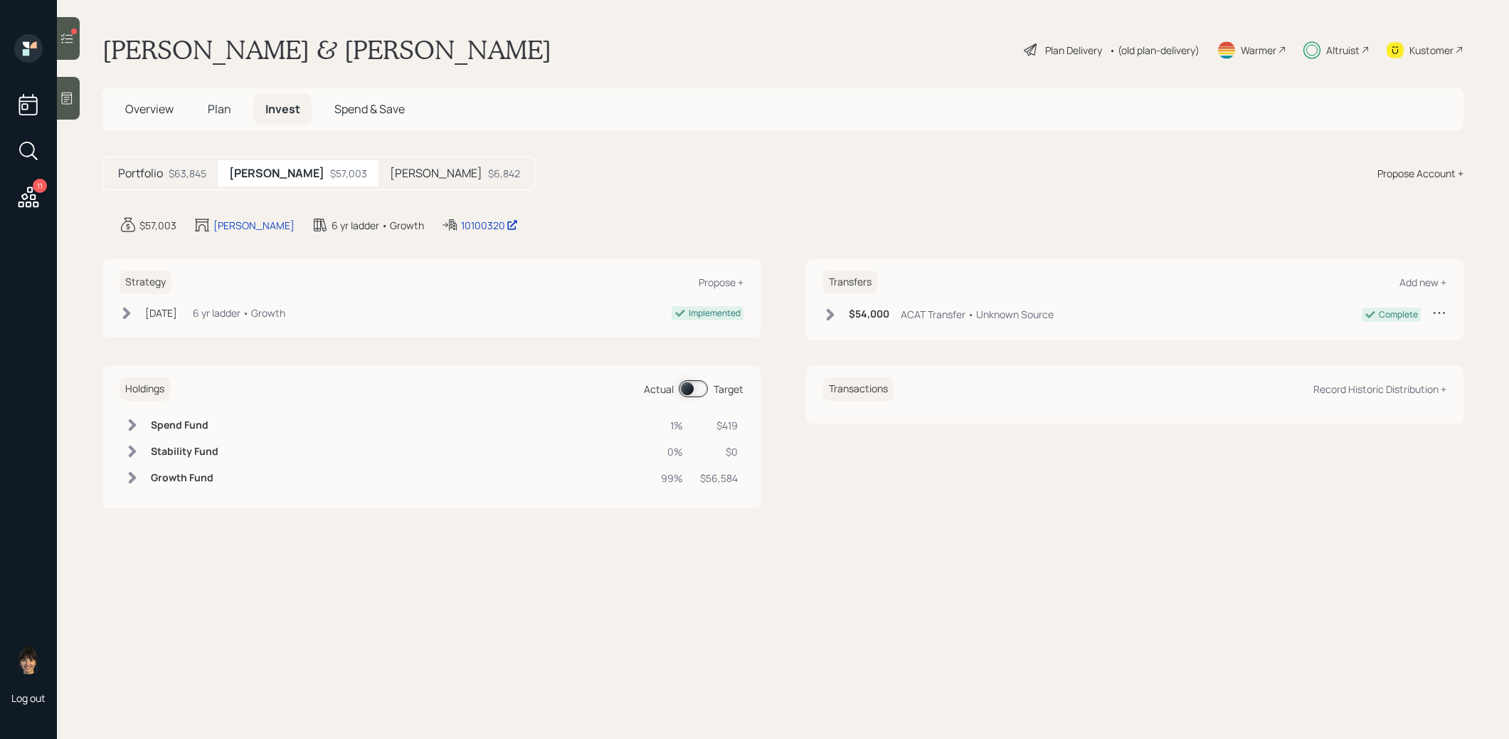  What do you see at coordinates (145, 282) in the screenshot?
I see `h6: Strategy` at bounding box center [145, 282].